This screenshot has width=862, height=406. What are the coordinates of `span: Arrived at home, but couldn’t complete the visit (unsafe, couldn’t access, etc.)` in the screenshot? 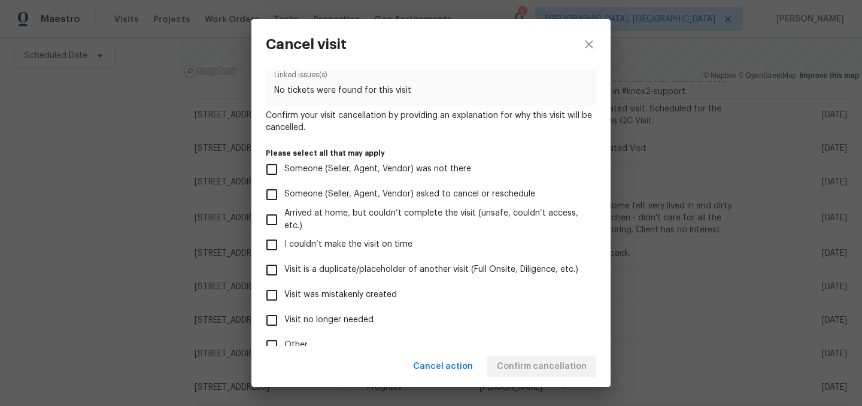 It's located at (435, 220).